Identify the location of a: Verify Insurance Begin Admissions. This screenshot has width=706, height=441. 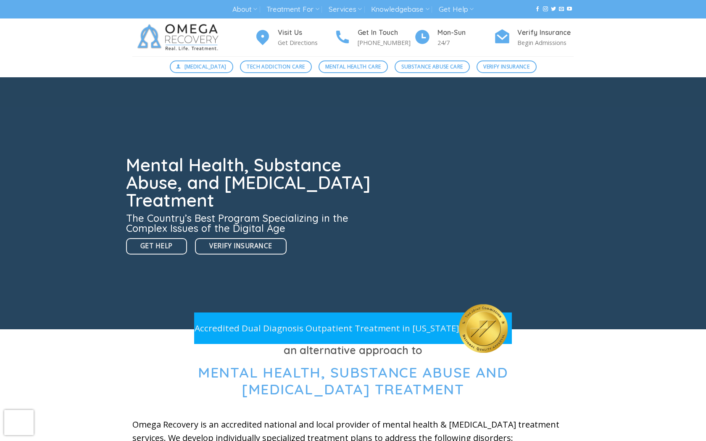
(534, 37).